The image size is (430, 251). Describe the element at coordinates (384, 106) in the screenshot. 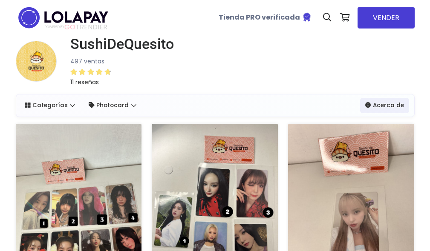

I see `a: Acerca de` at that location.